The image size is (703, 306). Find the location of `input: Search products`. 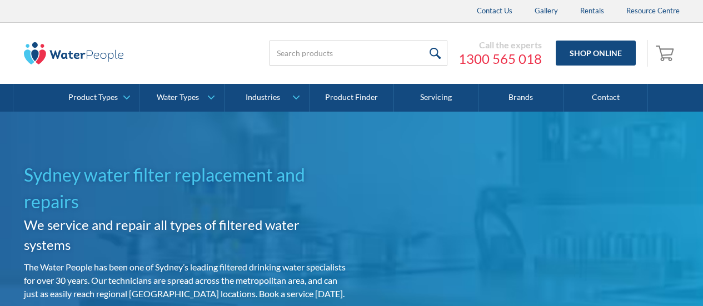

input: Search products is located at coordinates (358, 53).